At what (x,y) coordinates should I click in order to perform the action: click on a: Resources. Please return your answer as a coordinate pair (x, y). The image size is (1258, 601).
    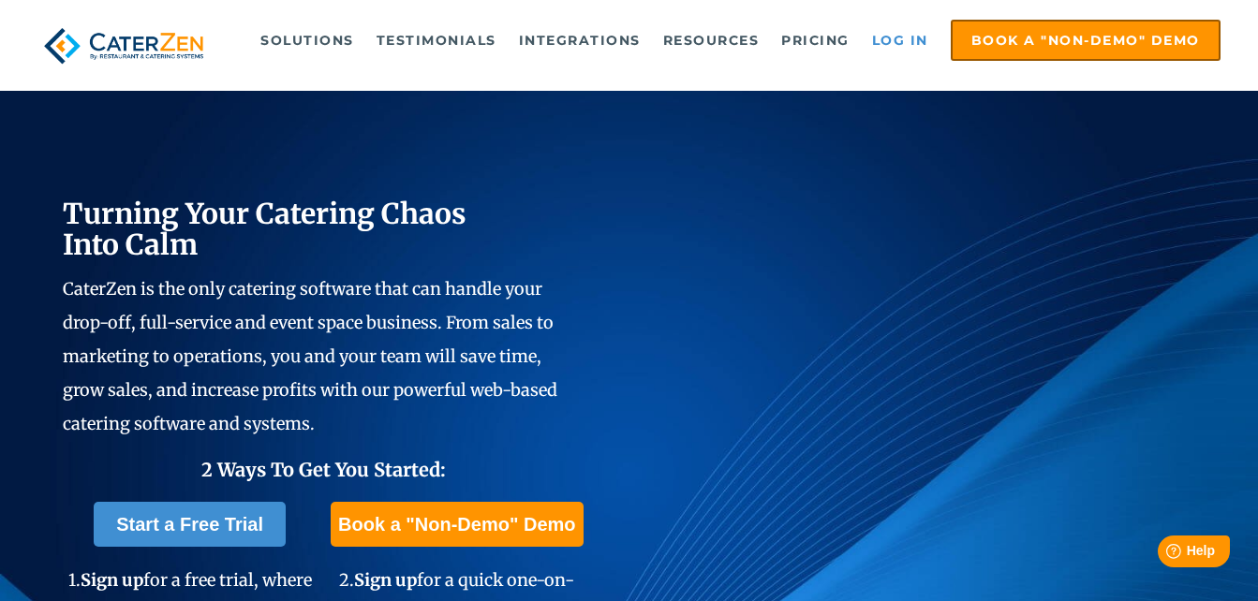
    Looking at the image, I should click on (711, 40).